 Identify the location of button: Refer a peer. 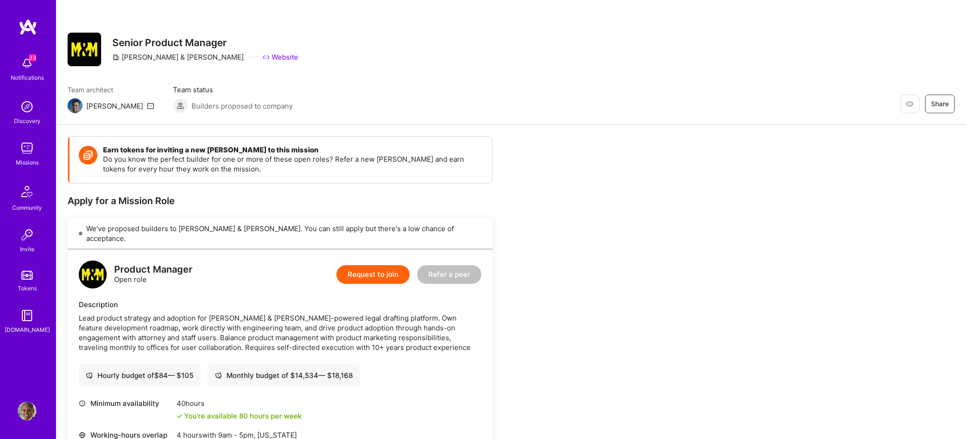
(449, 274).